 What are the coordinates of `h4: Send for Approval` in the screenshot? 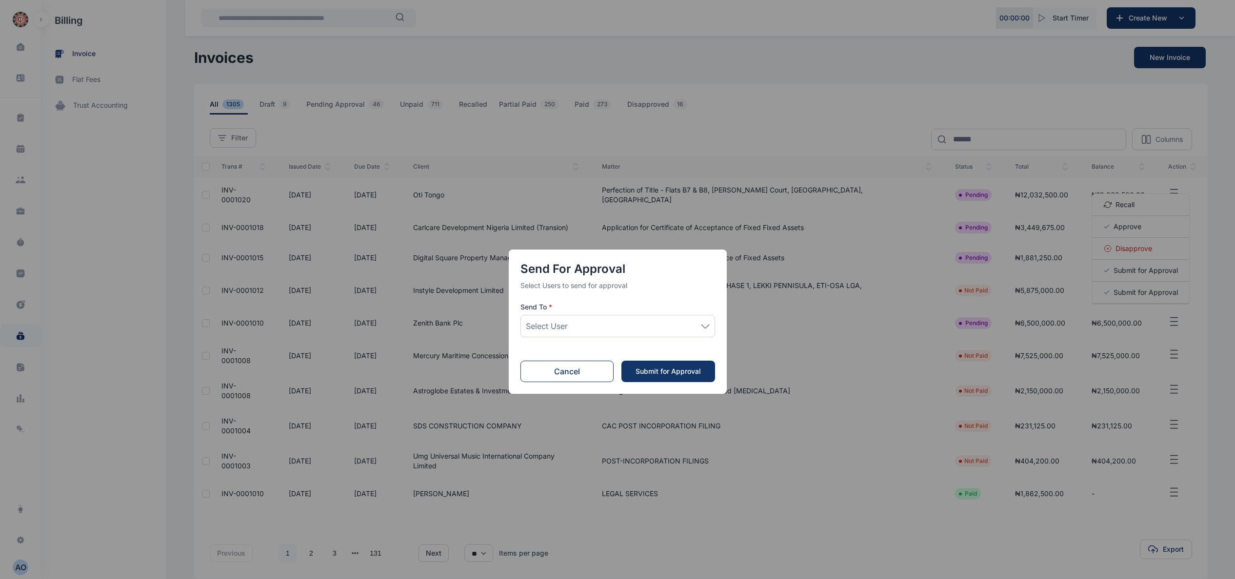 It's located at (617, 269).